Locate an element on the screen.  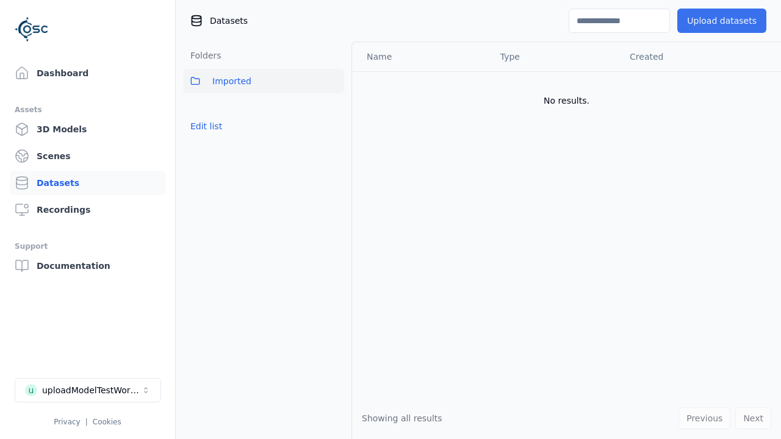
div: uploadModelTestWorkspace is located at coordinates (91, 390).